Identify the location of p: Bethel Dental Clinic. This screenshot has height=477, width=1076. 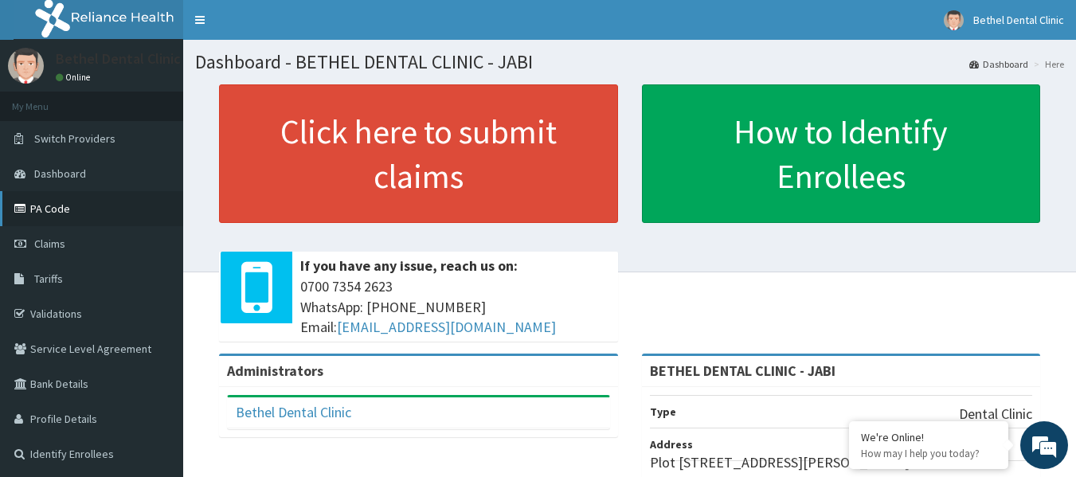
(118, 59).